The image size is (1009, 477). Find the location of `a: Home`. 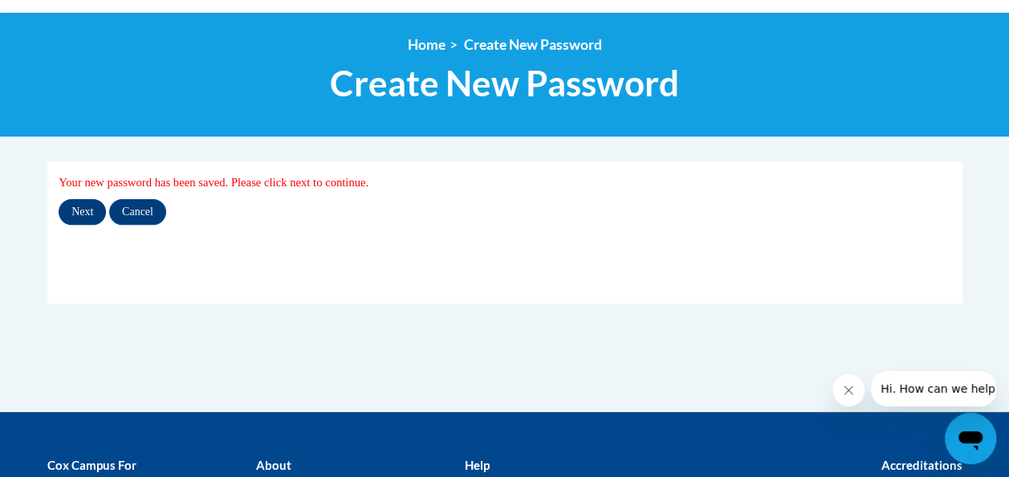

a: Home is located at coordinates (426, 44).